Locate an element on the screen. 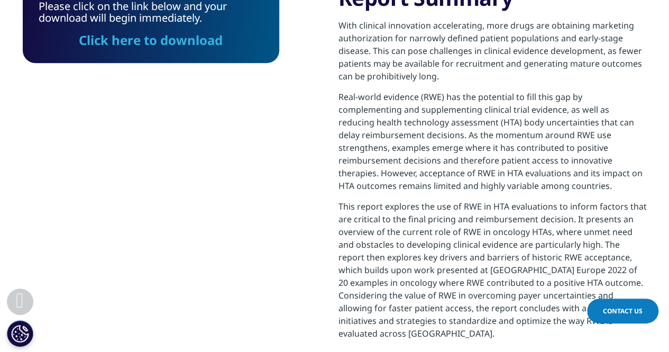 The height and width of the screenshot is (352, 669). p: Real-world evidence (RWE) has the potential to fill this gap by complementing and supplementing c... is located at coordinates (492, 145).